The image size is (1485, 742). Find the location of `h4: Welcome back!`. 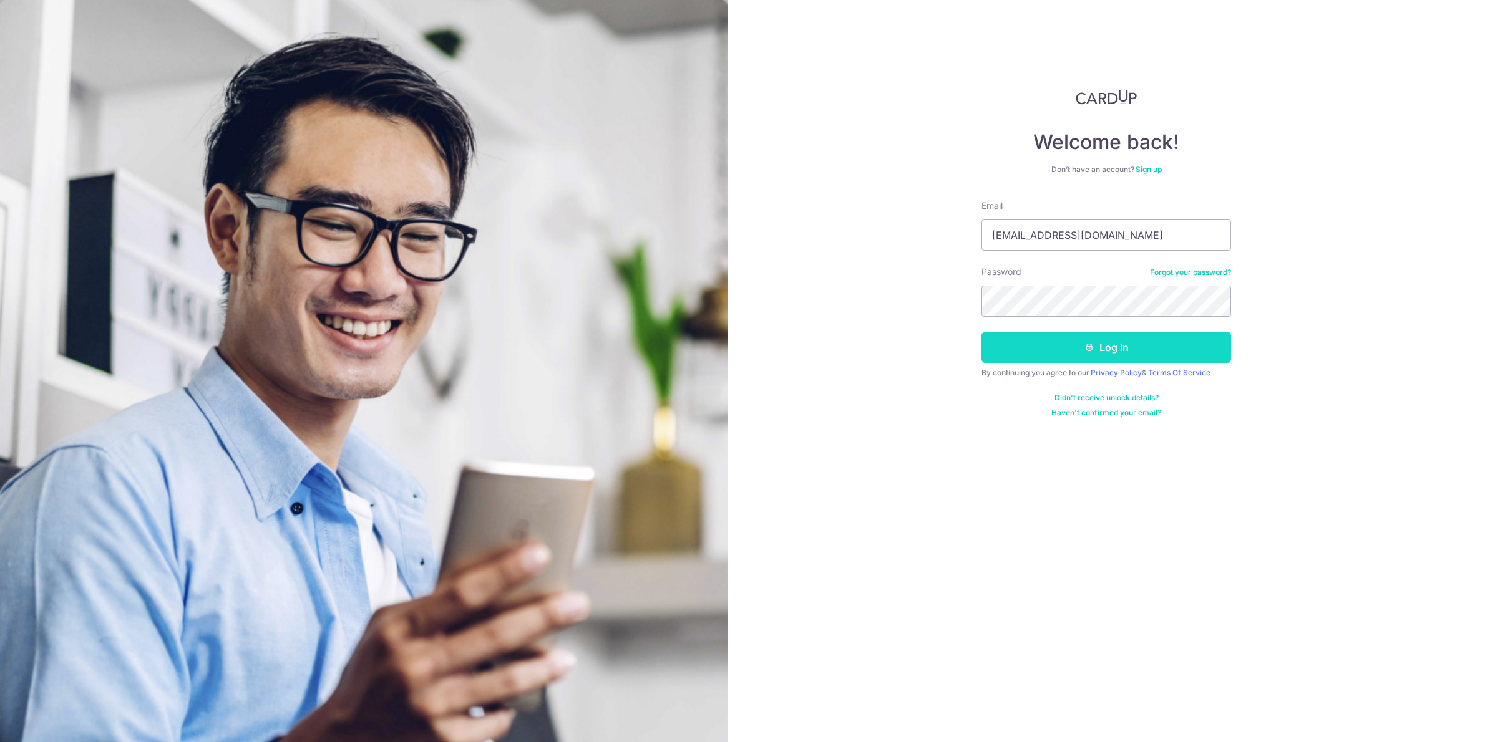

h4: Welcome back! is located at coordinates (1106, 142).